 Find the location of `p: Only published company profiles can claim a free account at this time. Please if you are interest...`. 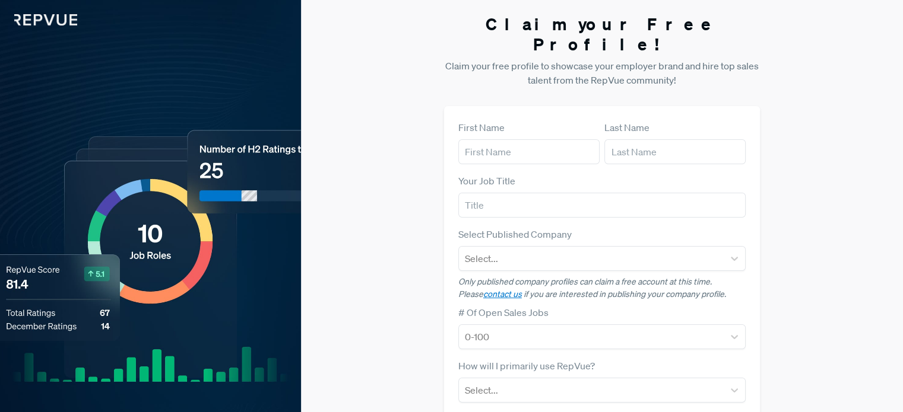

p: Only published company profiles can claim a free account at this time. Please if you are interest... is located at coordinates (602, 288).